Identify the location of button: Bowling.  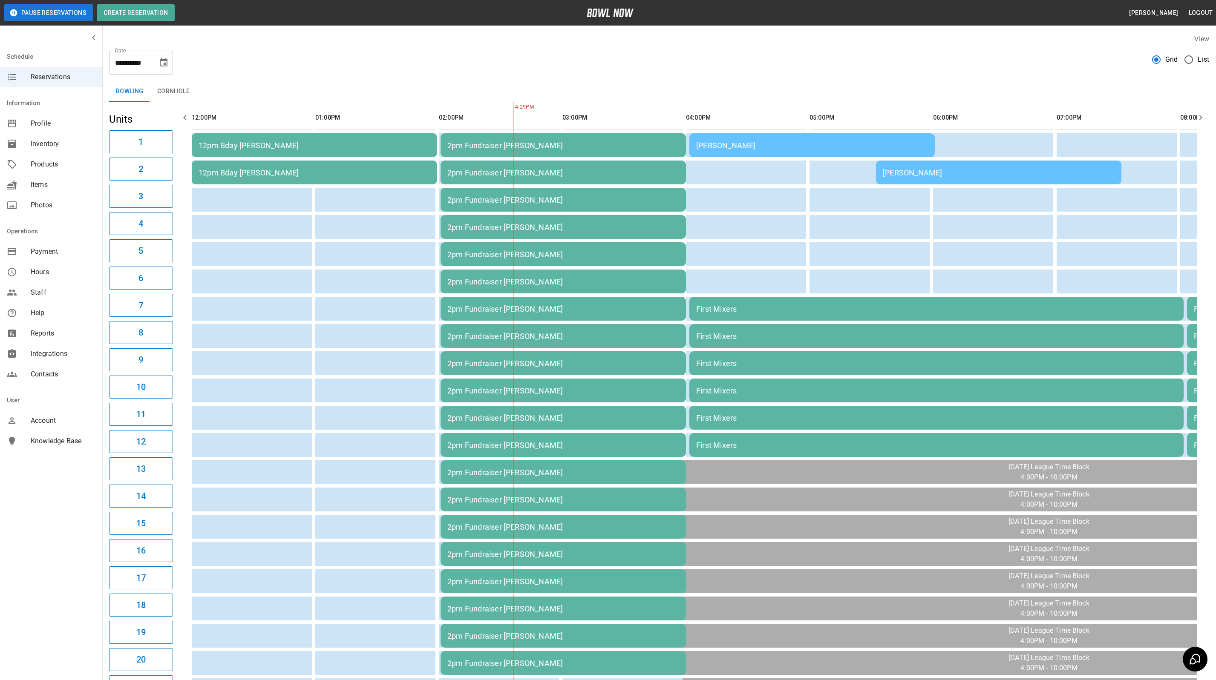
(130, 92).